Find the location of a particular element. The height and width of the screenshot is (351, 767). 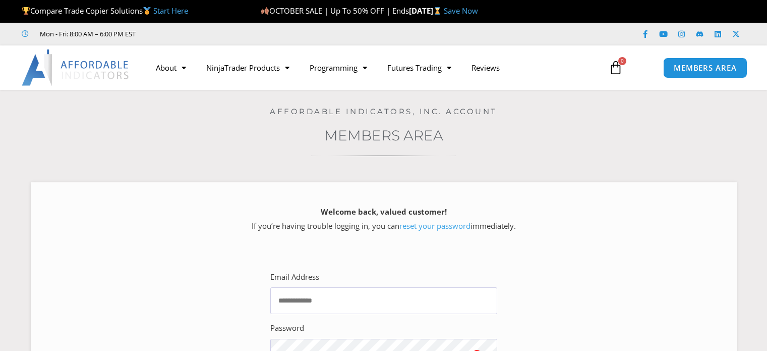

a: Affordable Indicators, Inc. Account is located at coordinates (383, 111).